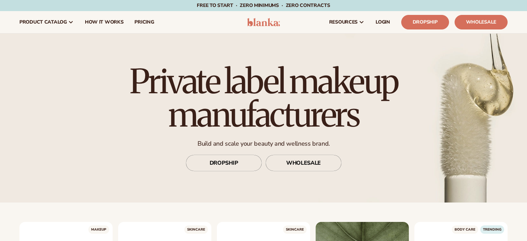 The width and height of the screenshot is (527, 241). What do you see at coordinates (425, 22) in the screenshot?
I see `a: Dropship` at bounding box center [425, 22].